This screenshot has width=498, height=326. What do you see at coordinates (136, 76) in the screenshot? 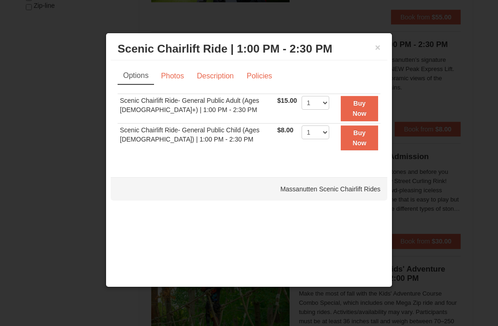
I see `a: Options` at bounding box center [136, 76].